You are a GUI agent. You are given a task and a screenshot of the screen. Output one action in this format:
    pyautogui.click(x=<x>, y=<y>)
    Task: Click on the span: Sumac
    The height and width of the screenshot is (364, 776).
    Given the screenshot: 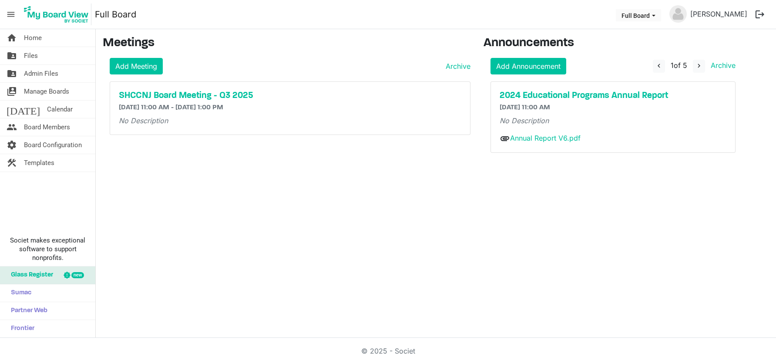 What is the action you would take?
    pyautogui.click(x=19, y=293)
    